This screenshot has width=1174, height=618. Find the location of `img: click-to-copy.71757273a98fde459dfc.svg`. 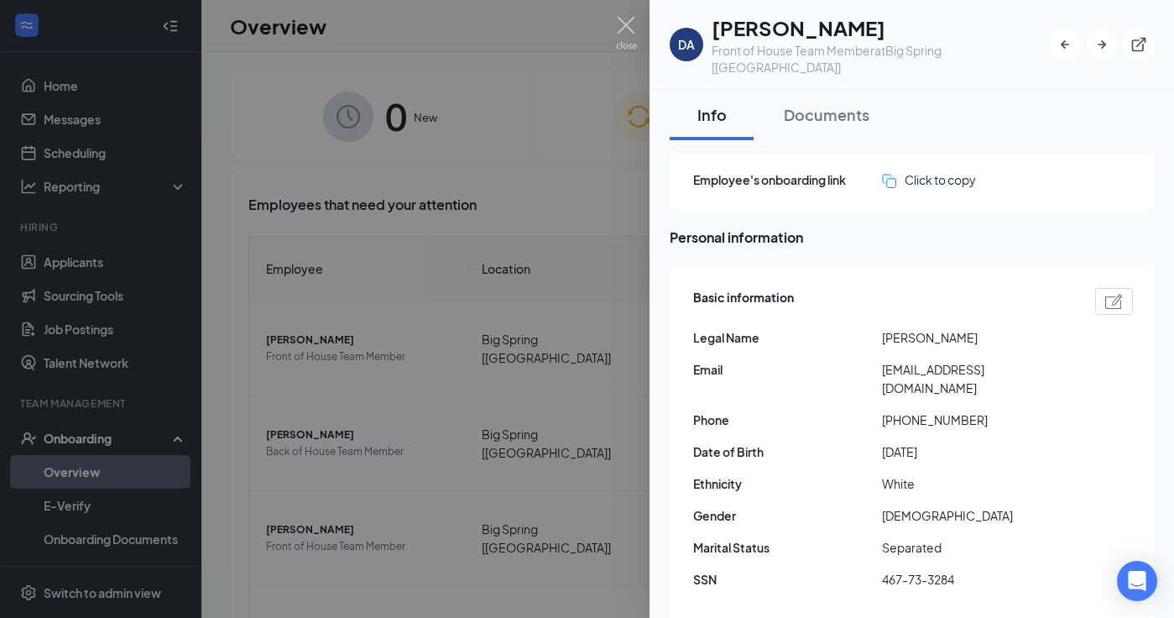

img: click-to-copy.71757273a98fde459dfc.svg is located at coordinates (889, 180).